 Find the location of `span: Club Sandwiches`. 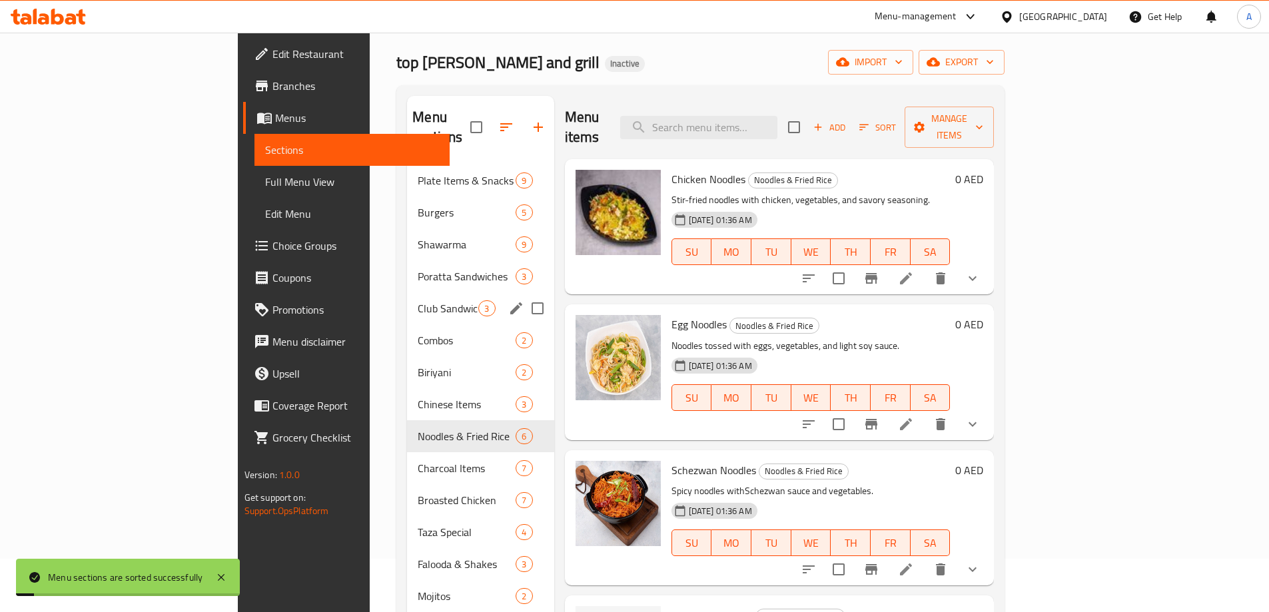

span: Club Sandwiches is located at coordinates (448, 308).